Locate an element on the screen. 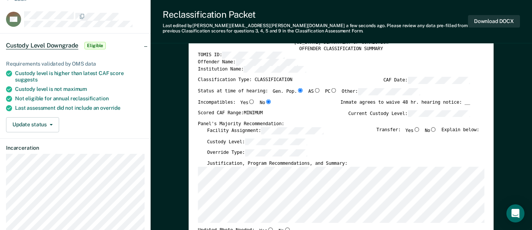  button: Download DOCX is located at coordinates (494, 21).